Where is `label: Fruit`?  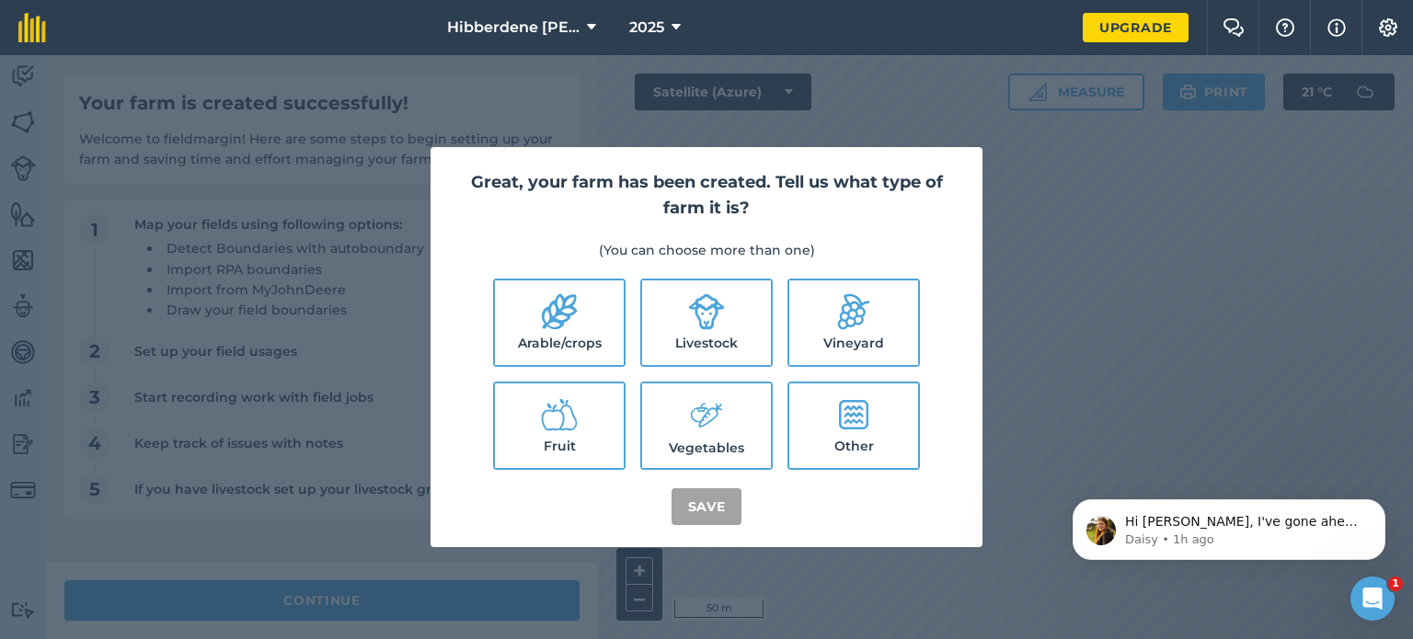 label: Fruit is located at coordinates (559, 426).